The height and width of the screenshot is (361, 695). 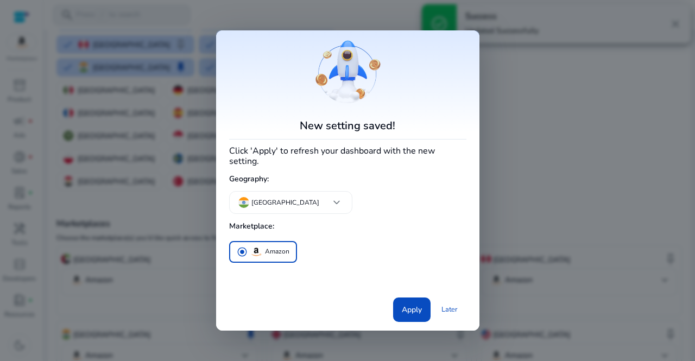 What do you see at coordinates (412, 309) in the screenshot?
I see `button: Apply` at bounding box center [412, 309].